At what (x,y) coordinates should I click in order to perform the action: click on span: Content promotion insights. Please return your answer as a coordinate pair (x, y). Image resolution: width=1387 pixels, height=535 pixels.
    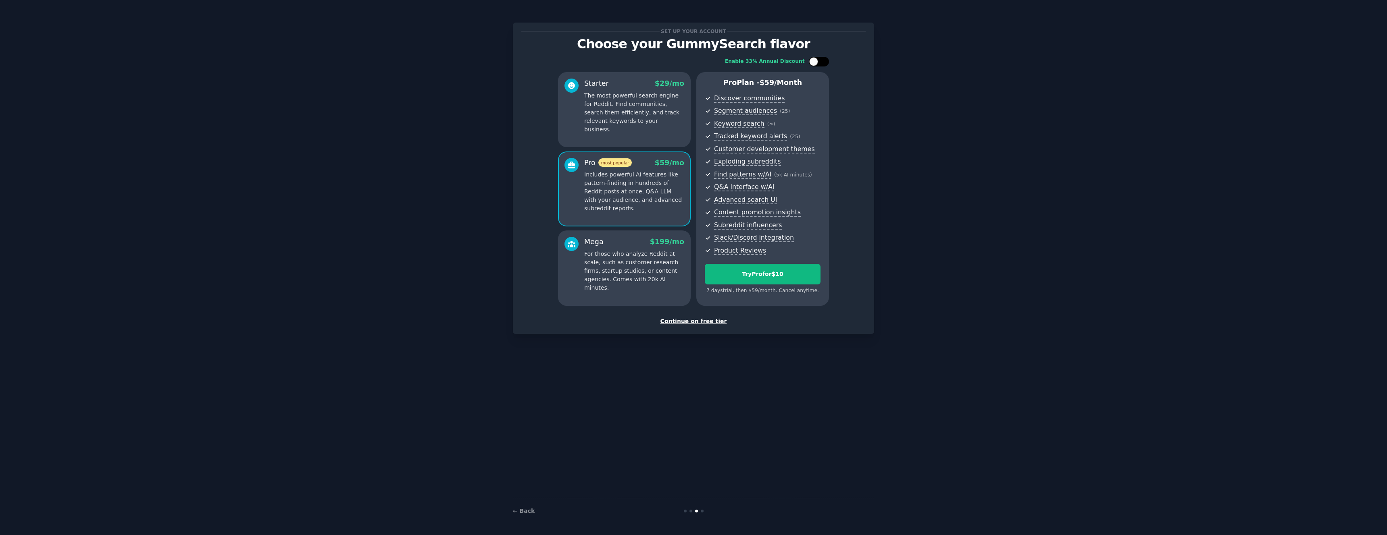
    Looking at the image, I should click on (757, 212).